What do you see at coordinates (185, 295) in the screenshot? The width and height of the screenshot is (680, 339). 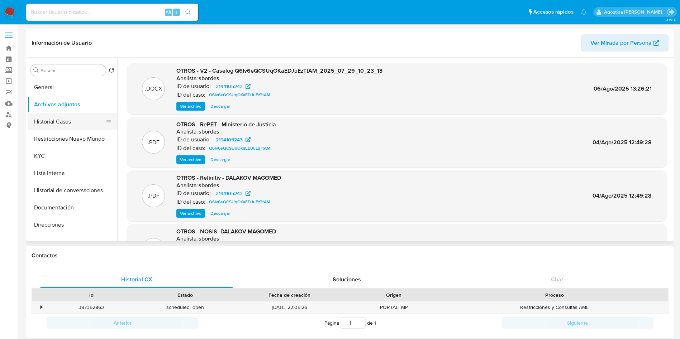 I see `div: Estado` at bounding box center [185, 295].